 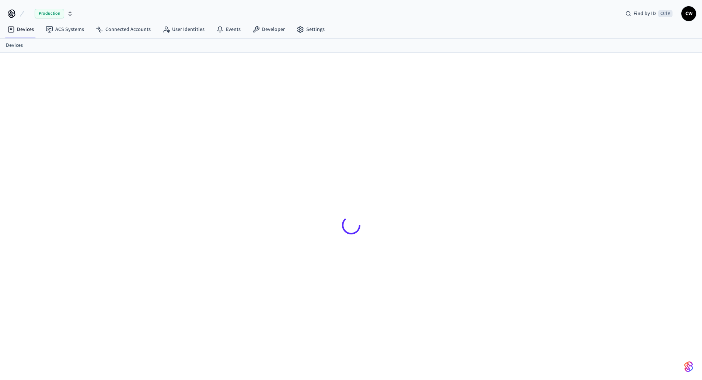 What do you see at coordinates (123, 29) in the screenshot?
I see `a: Connected Accounts` at bounding box center [123, 29].